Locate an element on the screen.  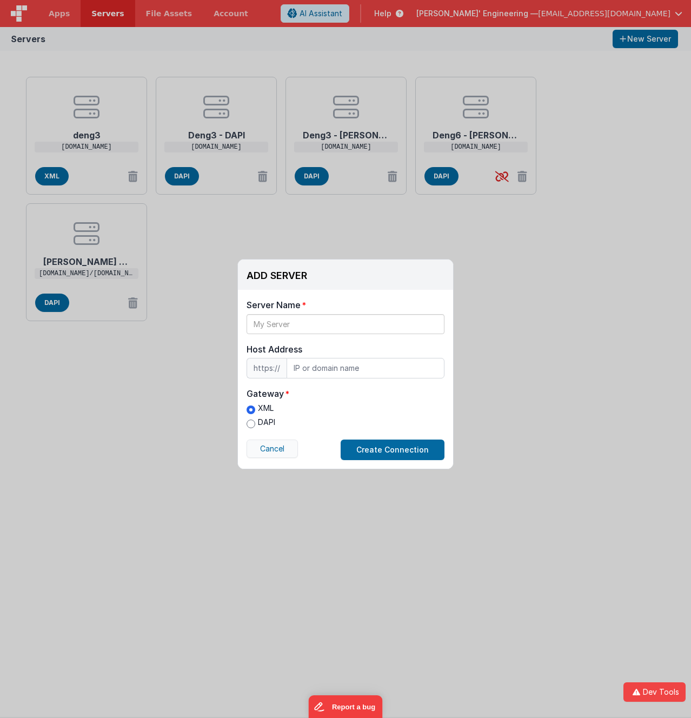
button: Cancel is located at coordinates (272, 449).